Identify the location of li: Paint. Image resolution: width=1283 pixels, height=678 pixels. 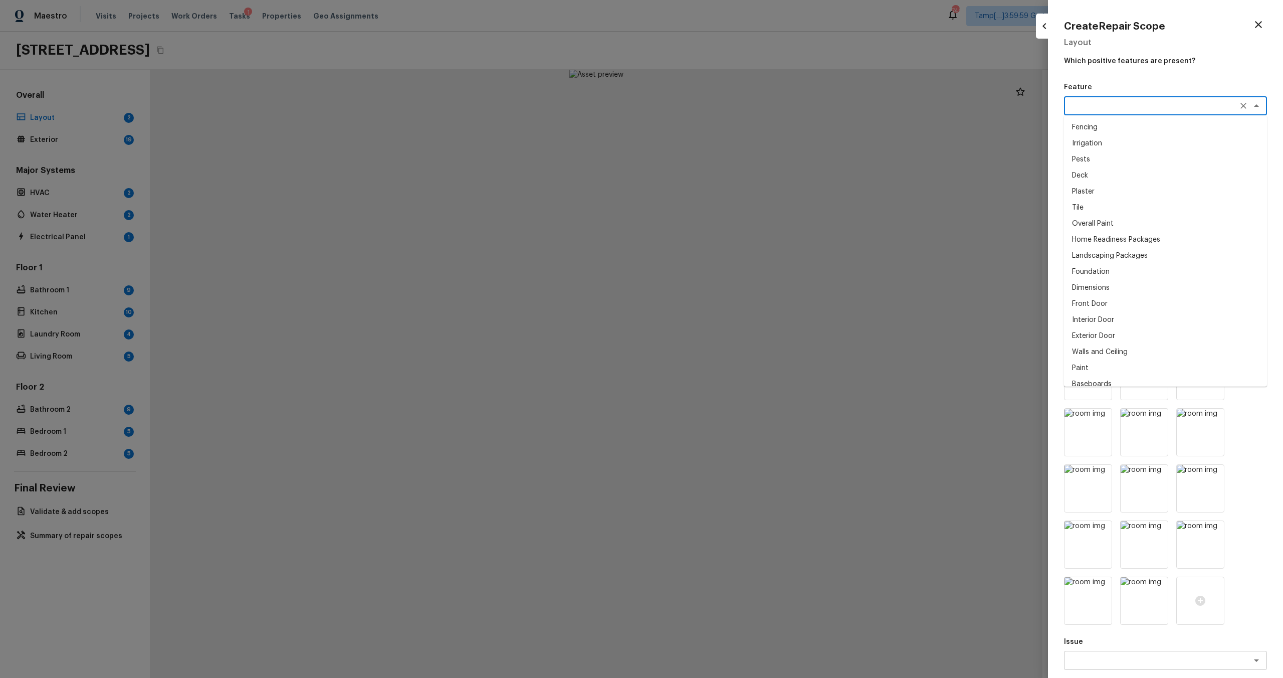
(1166, 368).